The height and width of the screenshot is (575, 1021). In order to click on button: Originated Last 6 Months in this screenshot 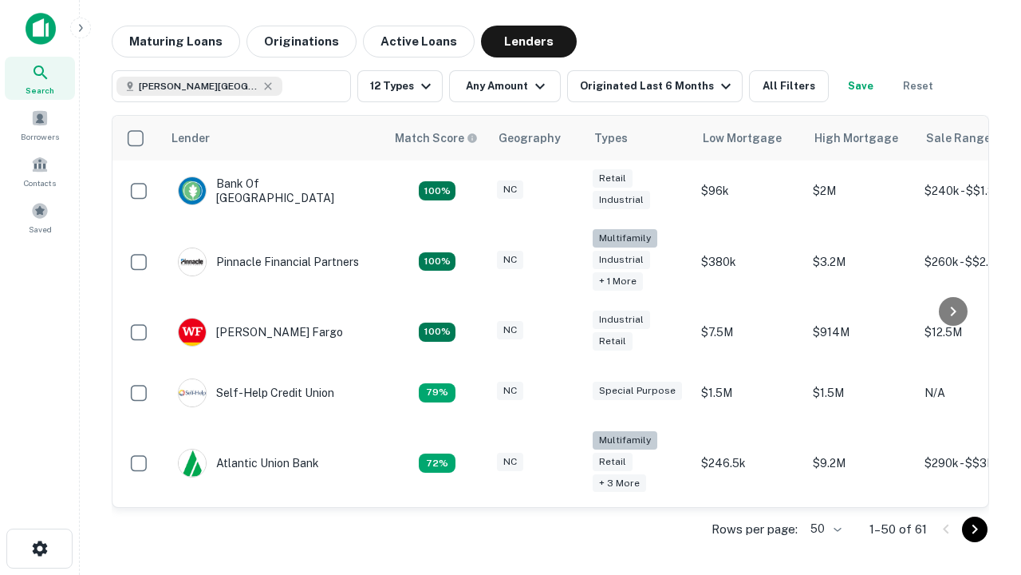, I will do `click(655, 86)`.